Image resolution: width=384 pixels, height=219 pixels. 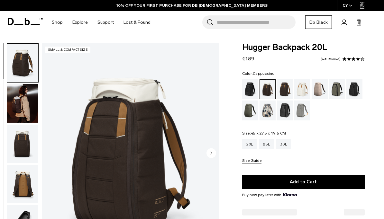 I want to click on a: Charcoal Grey, so click(x=355, y=89).